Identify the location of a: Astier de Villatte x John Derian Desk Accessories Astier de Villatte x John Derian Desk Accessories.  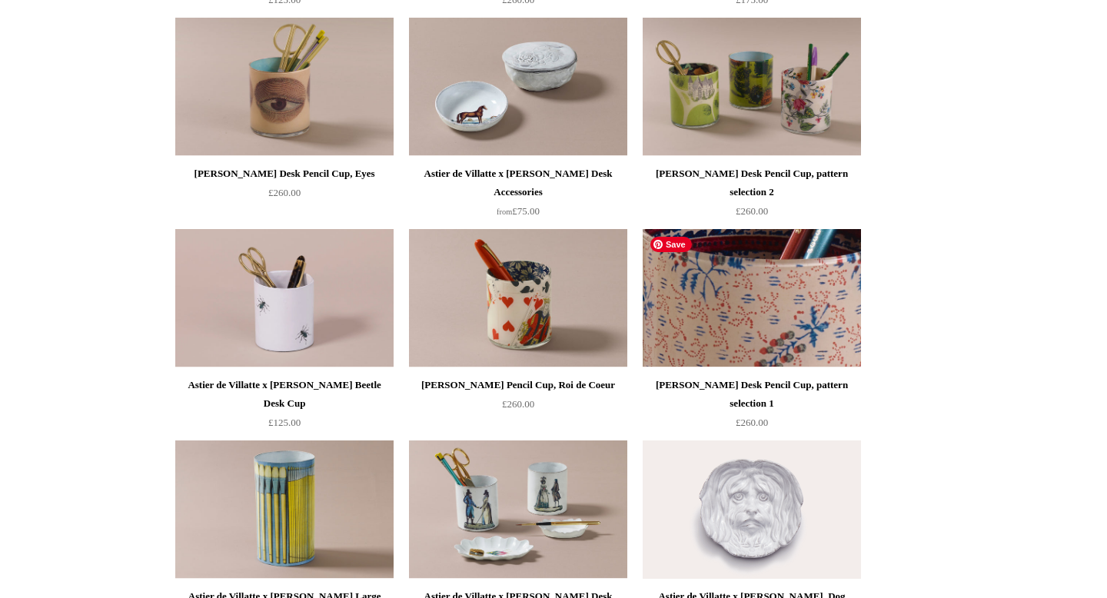
(518, 87).